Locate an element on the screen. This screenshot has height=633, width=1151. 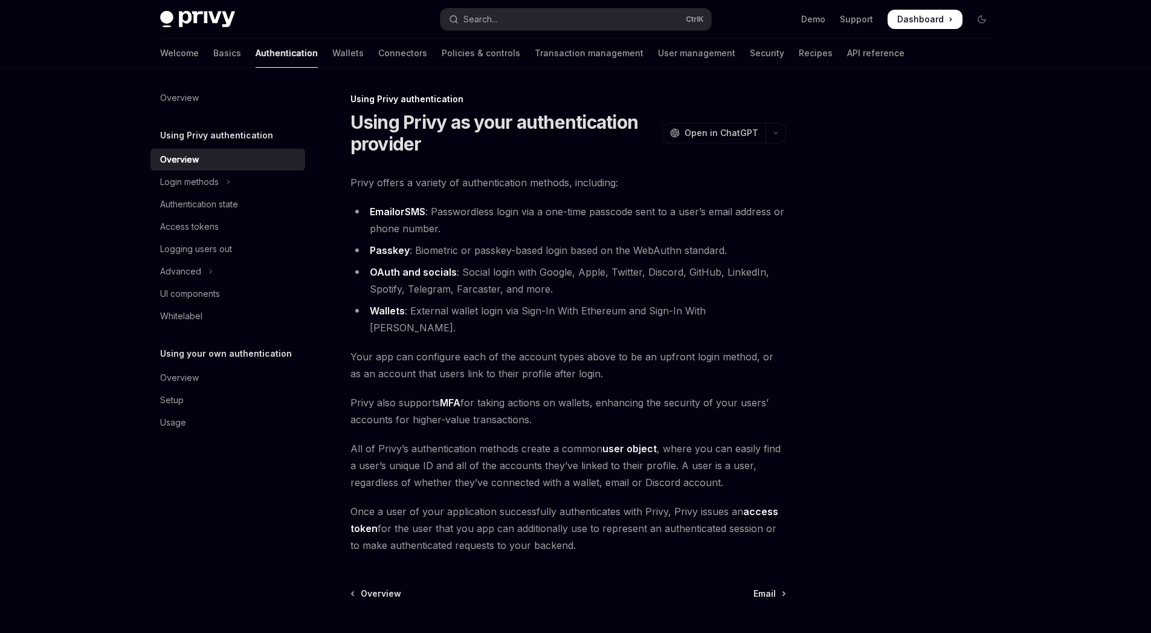
a: Logging users out is located at coordinates (228, 249).